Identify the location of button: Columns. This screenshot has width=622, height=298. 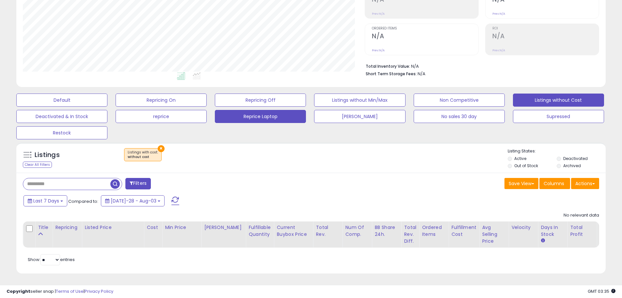
(555, 183).